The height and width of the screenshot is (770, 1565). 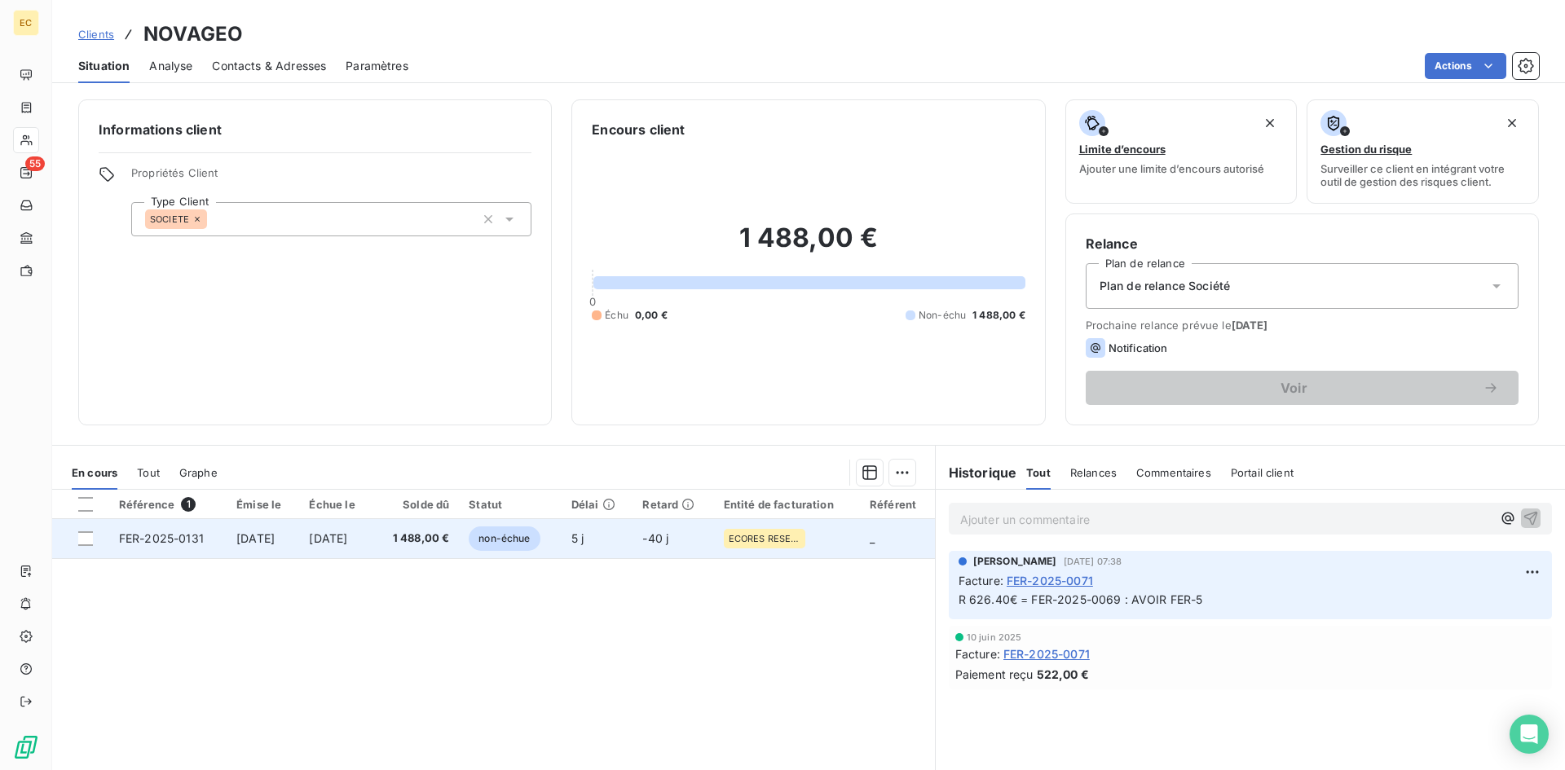 I want to click on span: 0, so click(x=593, y=302).